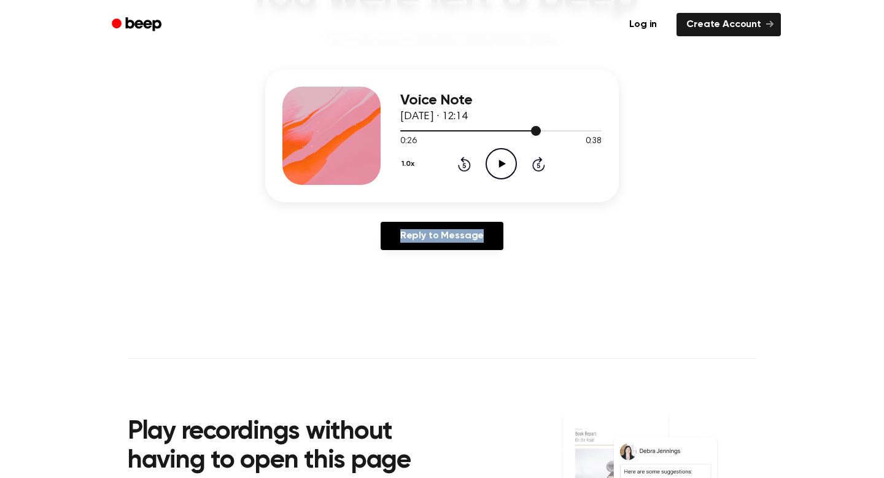  Describe the element at coordinates (501, 100) in the screenshot. I see `h3: Voice Note` at that location.